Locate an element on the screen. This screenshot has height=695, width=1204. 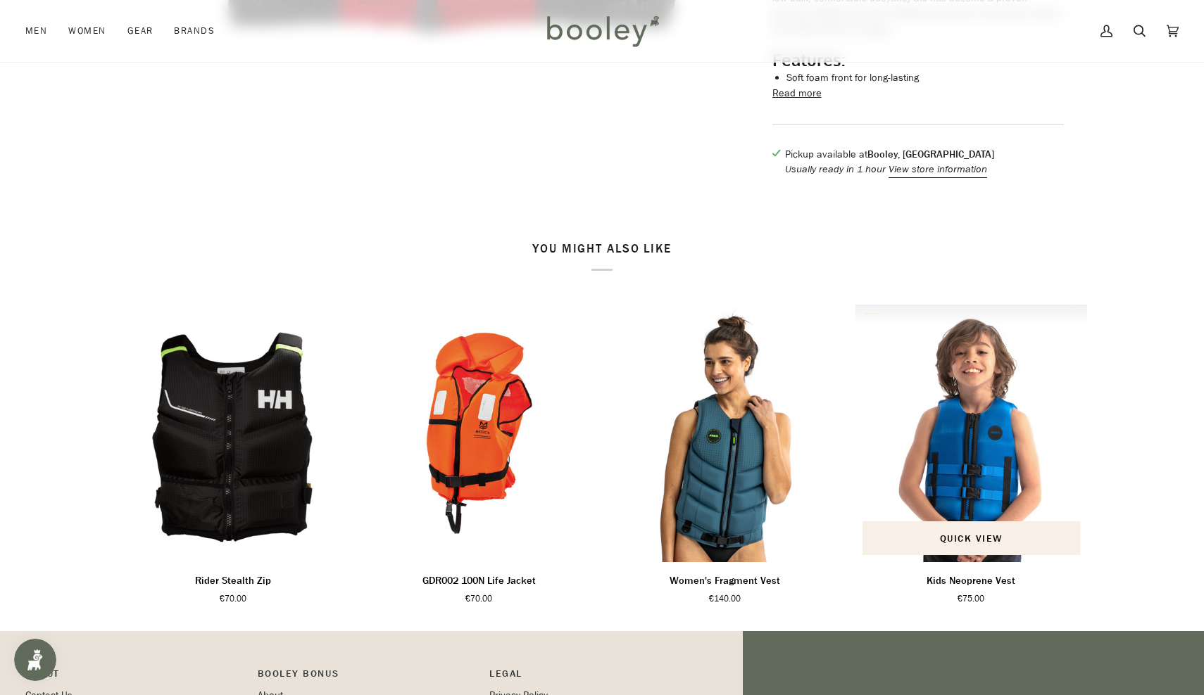
img: Jobe Women's Fragment Vest - Booley Galway is located at coordinates (725, 434).